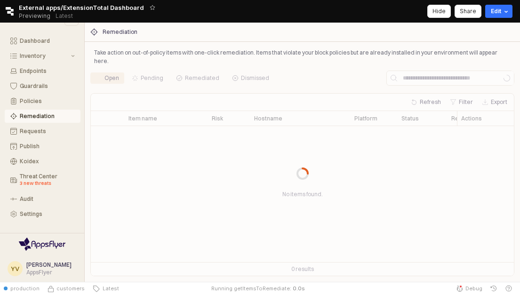 The image size is (520, 295). I want to click on button: Hide app, so click(439, 11).